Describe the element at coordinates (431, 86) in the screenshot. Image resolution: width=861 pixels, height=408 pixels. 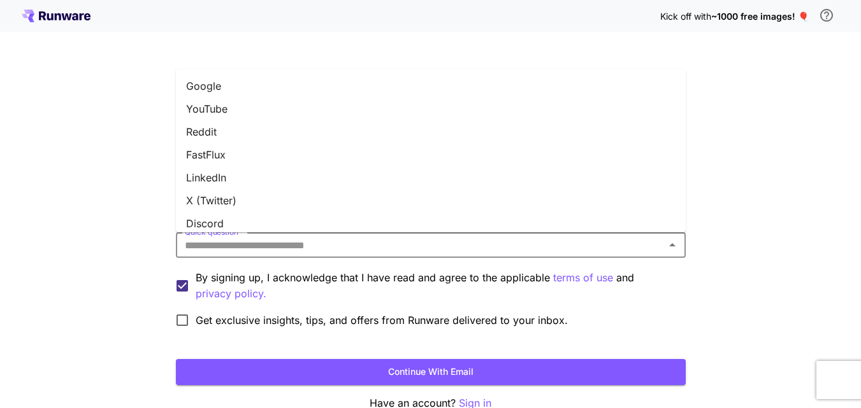
I see `li: Google` at that location.